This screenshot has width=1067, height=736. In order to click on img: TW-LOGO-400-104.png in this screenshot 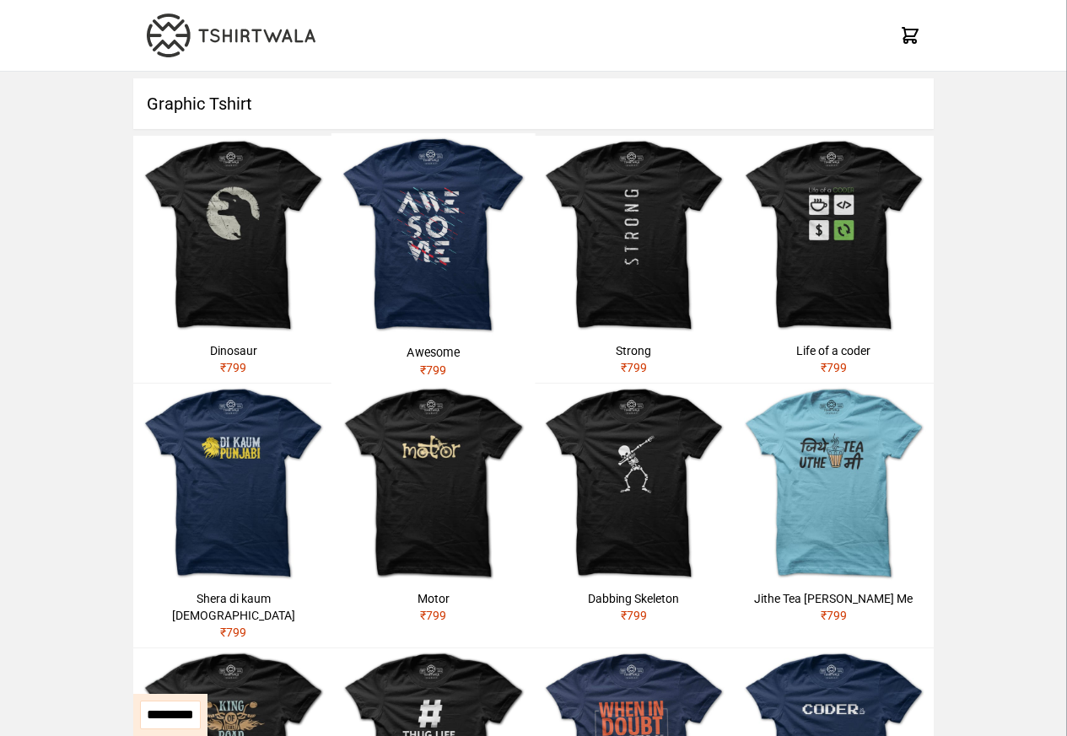, I will do `click(231, 35)`.